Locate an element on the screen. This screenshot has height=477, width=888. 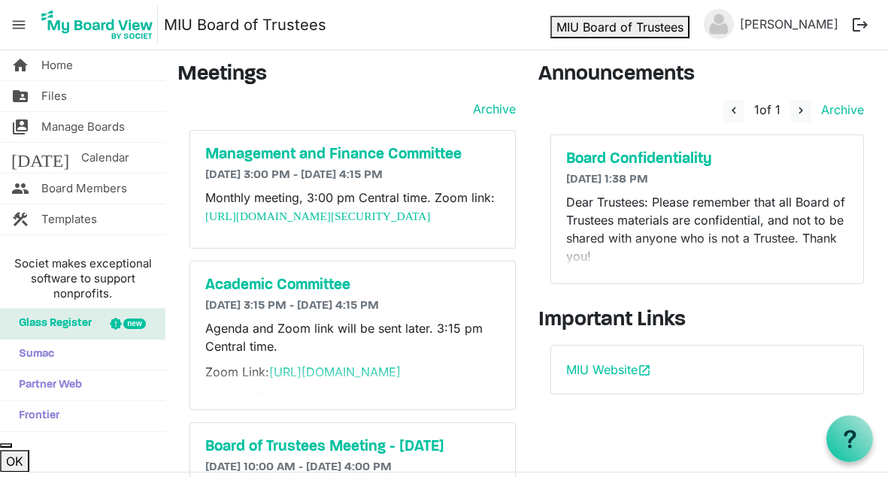
h5: Board Confidentiality is located at coordinates (707, 159).